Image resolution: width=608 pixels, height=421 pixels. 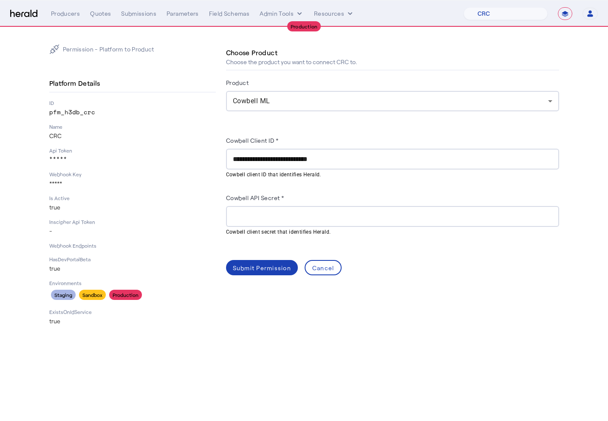 I want to click on div: Submissions, so click(x=138, y=14).